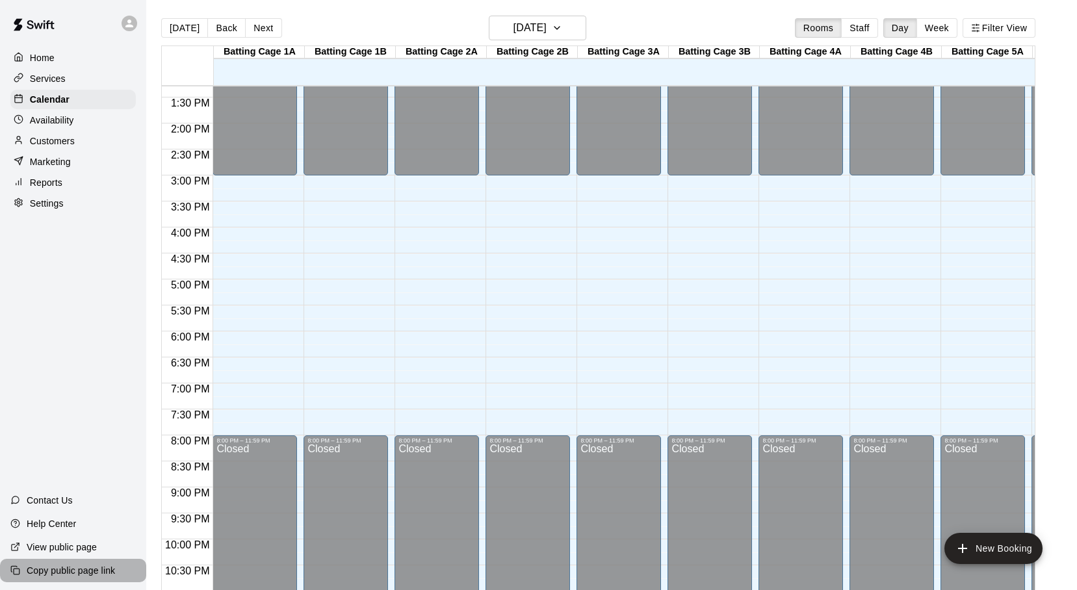 This screenshot has height=590, width=1077. What do you see at coordinates (900, 28) in the screenshot?
I see `button: Day` at bounding box center [900, 28].